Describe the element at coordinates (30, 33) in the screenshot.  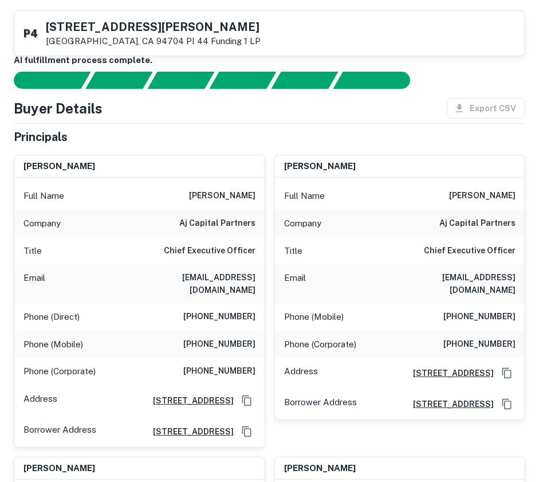
I see `p: P 4` at that location.